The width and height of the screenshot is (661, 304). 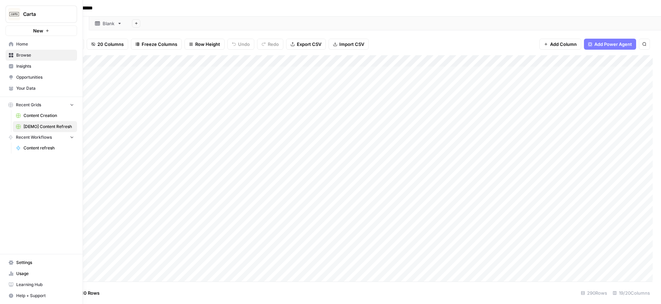 I want to click on button: Recent Grids, so click(x=41, y=105).